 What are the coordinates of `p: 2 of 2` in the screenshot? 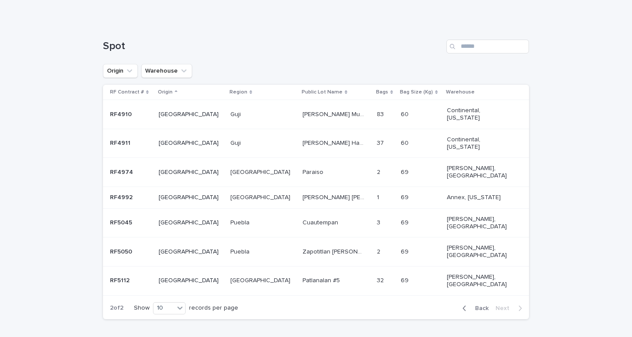 It's located at (116, 308).